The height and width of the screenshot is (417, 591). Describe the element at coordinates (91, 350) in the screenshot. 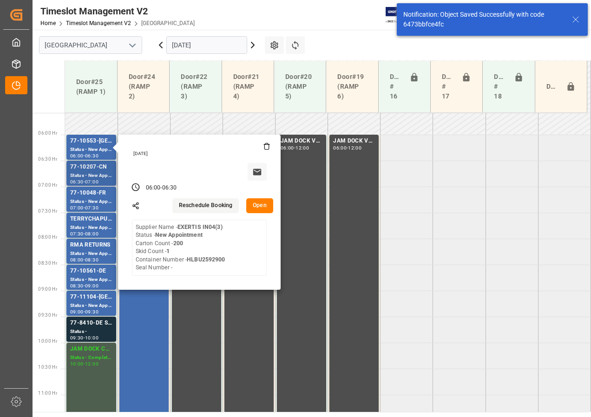

I see `div: JAM DOCK CONTROL` at that location.